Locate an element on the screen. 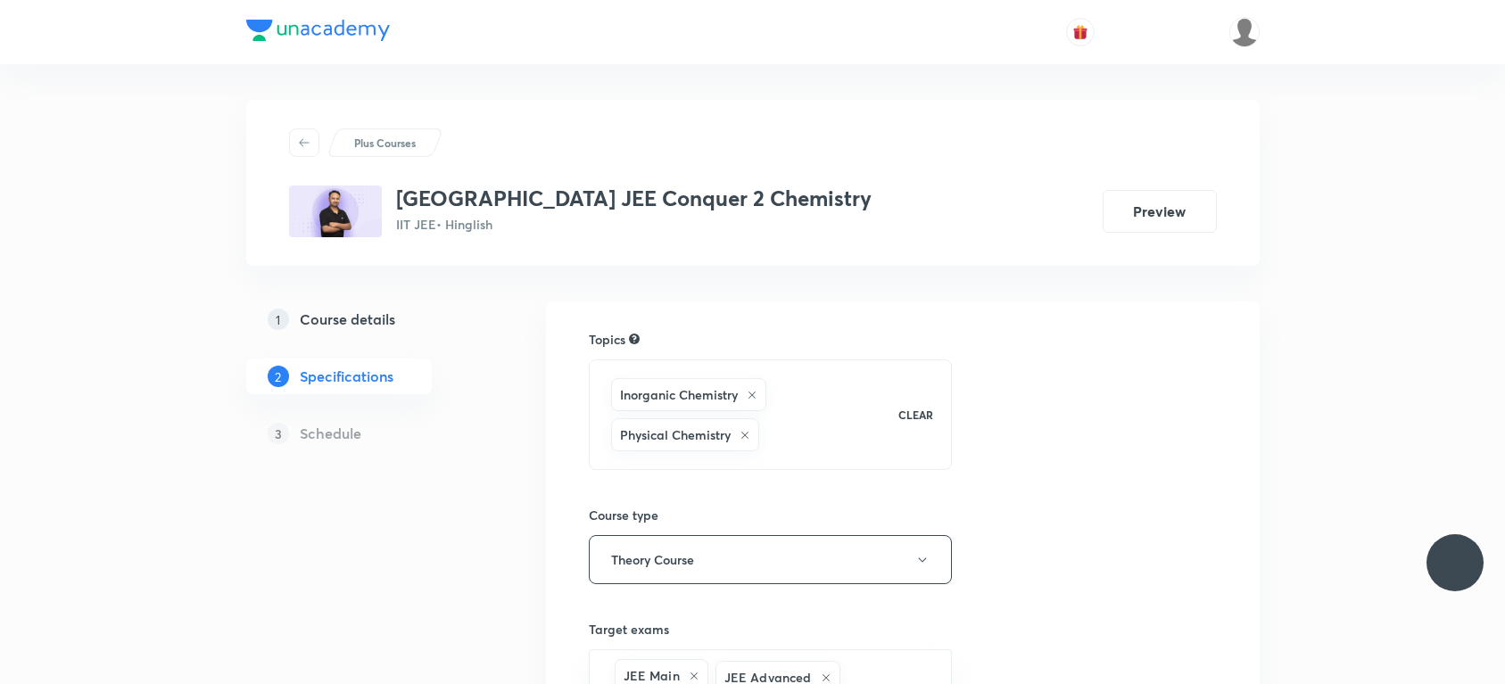  img: avatar is located at coordinates (1080, 32).